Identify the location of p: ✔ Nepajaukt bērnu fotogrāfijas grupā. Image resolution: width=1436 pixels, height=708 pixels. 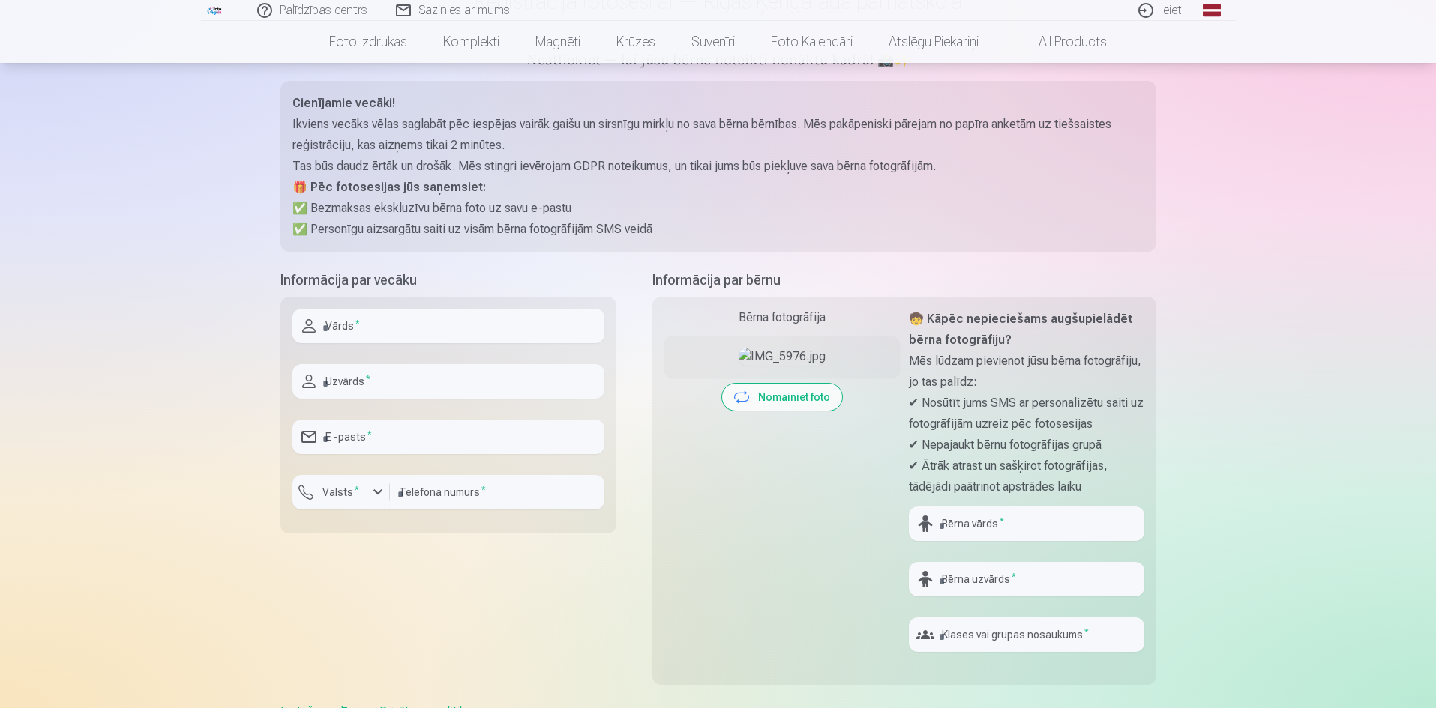
(1026, 445).